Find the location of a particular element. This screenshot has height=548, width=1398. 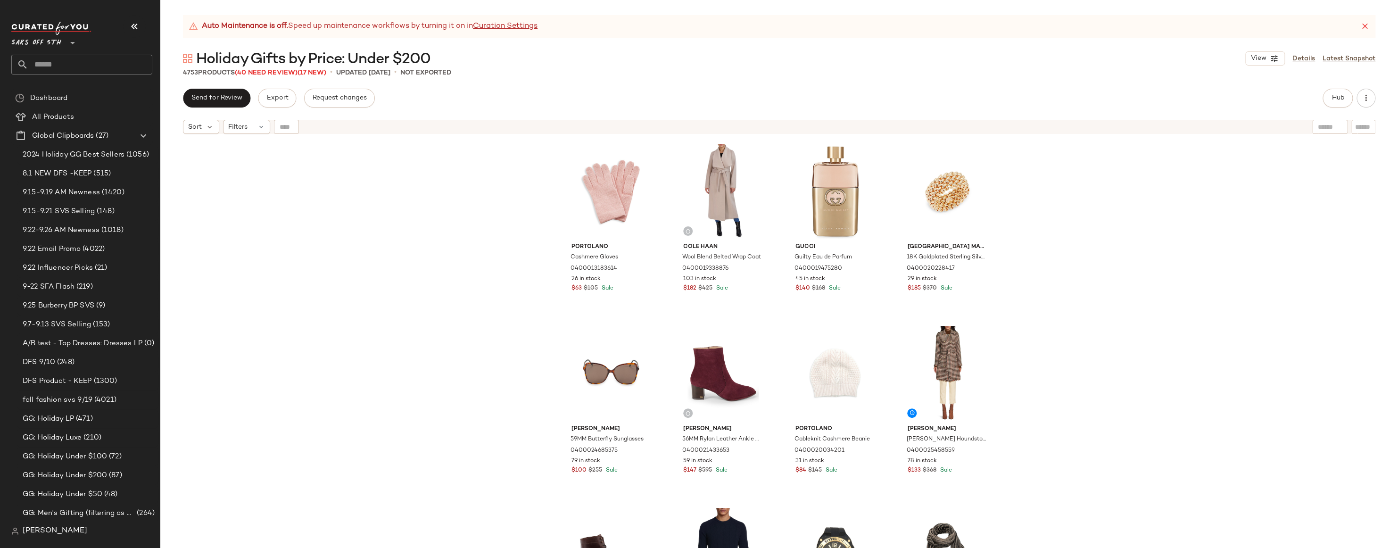

span: (1018) is located at coordinates (111, 230).